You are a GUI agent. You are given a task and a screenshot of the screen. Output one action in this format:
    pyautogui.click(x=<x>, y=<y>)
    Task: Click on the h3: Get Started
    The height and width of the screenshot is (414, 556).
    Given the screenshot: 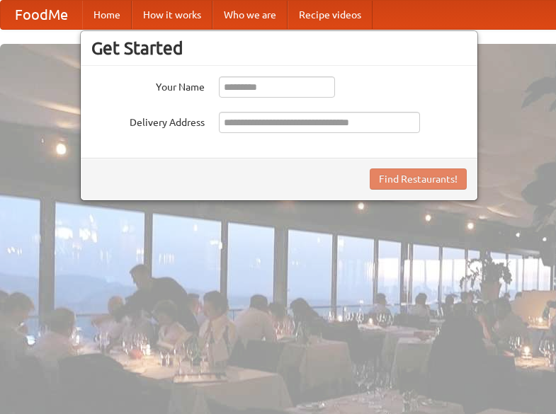 What is the action you would take?
    pyautogui.click(x=279, y=48)
    